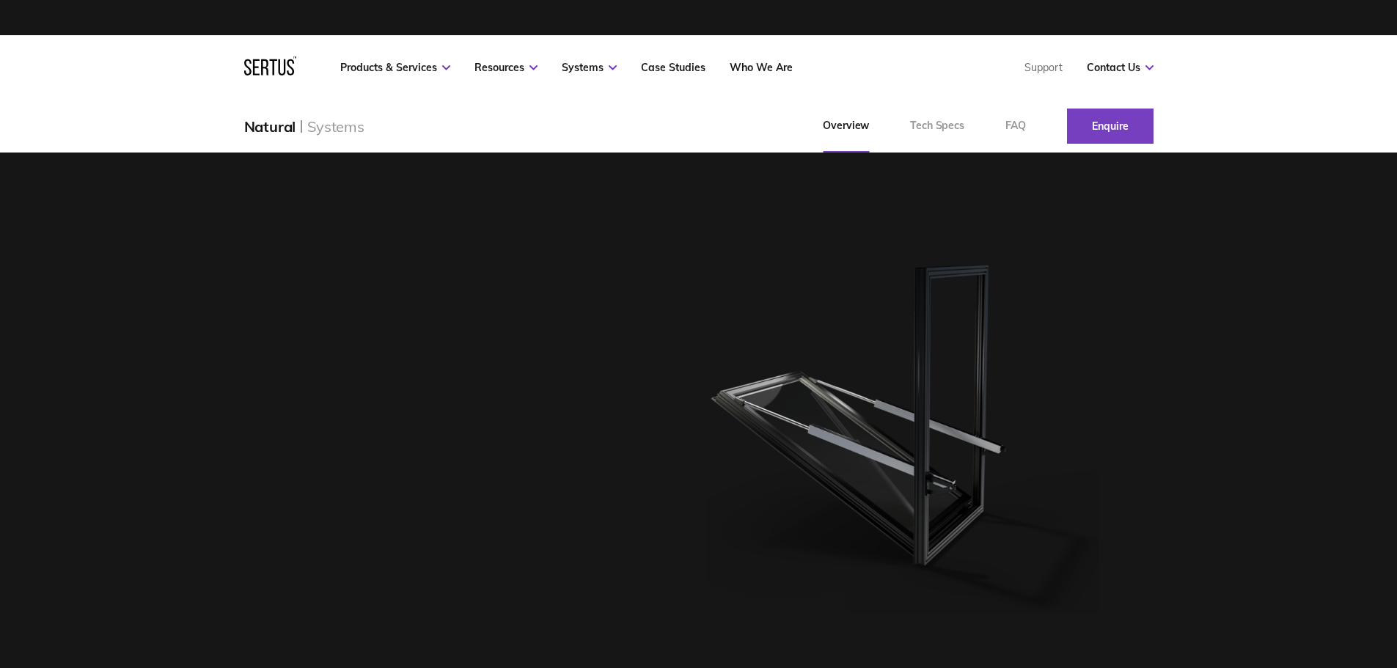 Image resolution: width=1397 pixels, height=668 pixels. What do you see at coordinates (673, 67) in the screenshot?
I see `a: Case Studies` at bounding box center [673, 67].